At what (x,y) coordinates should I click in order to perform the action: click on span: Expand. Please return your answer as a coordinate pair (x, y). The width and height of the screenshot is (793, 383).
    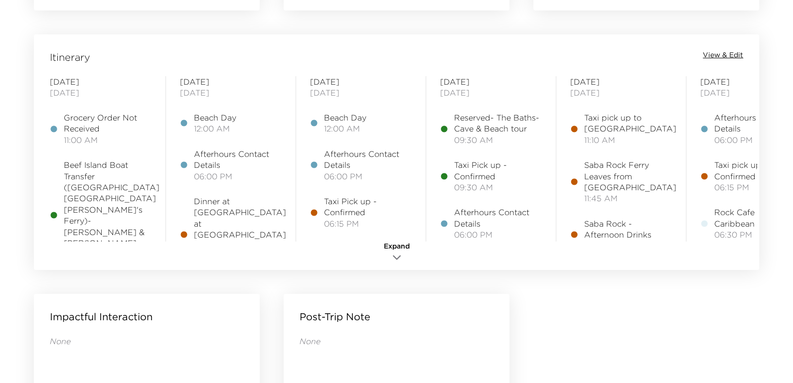
    Looking at the image, I should click on (397, 247).